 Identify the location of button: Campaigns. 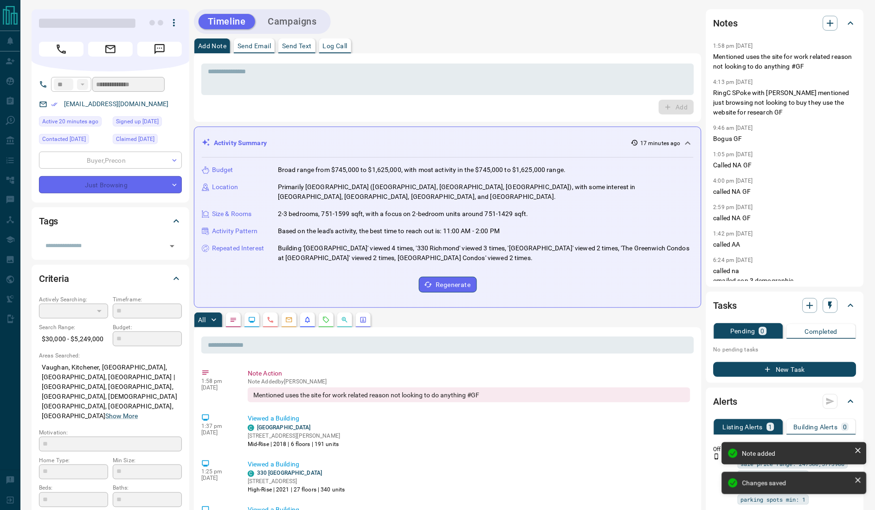
(292, 21).